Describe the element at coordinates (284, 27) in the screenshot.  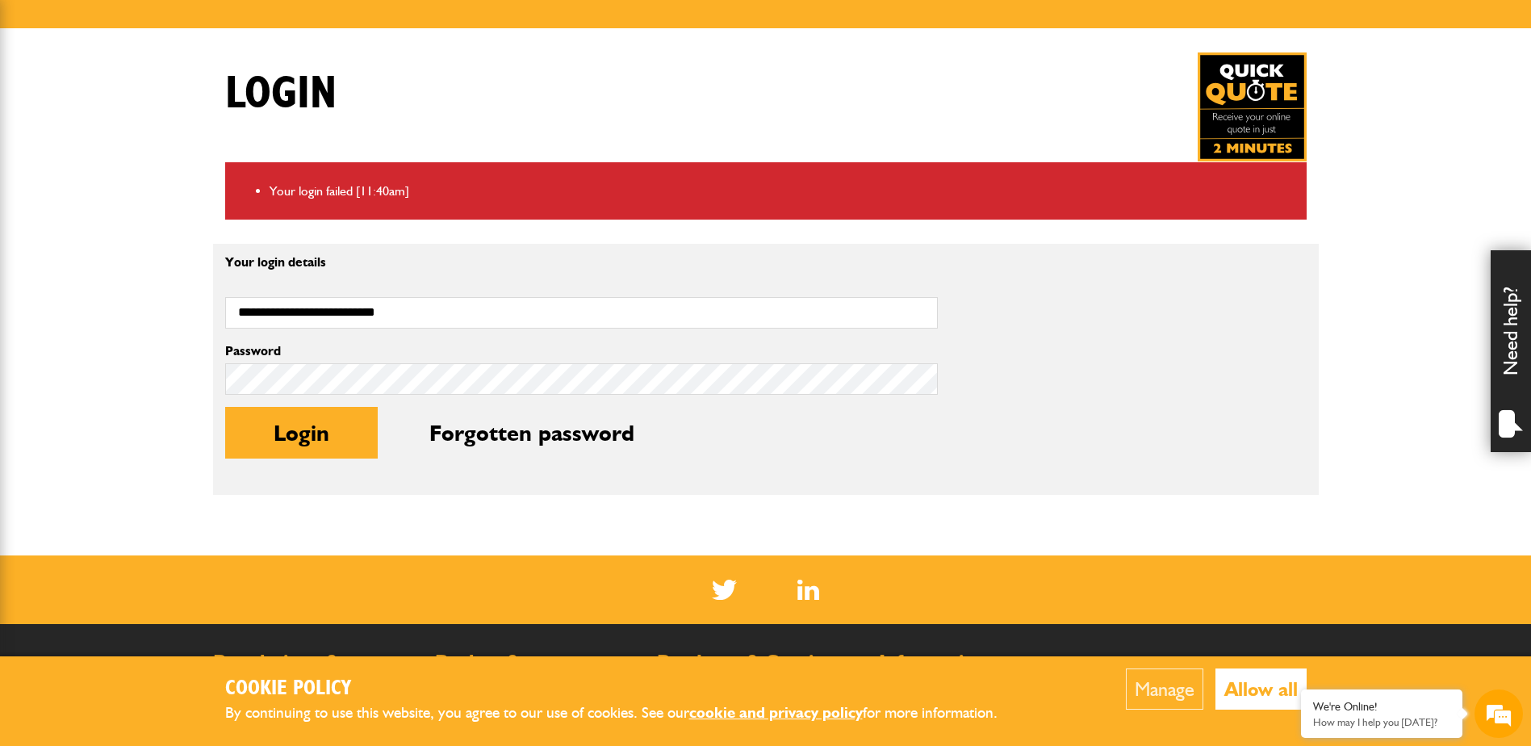
I see `div: Minimize live chat window` at that location.